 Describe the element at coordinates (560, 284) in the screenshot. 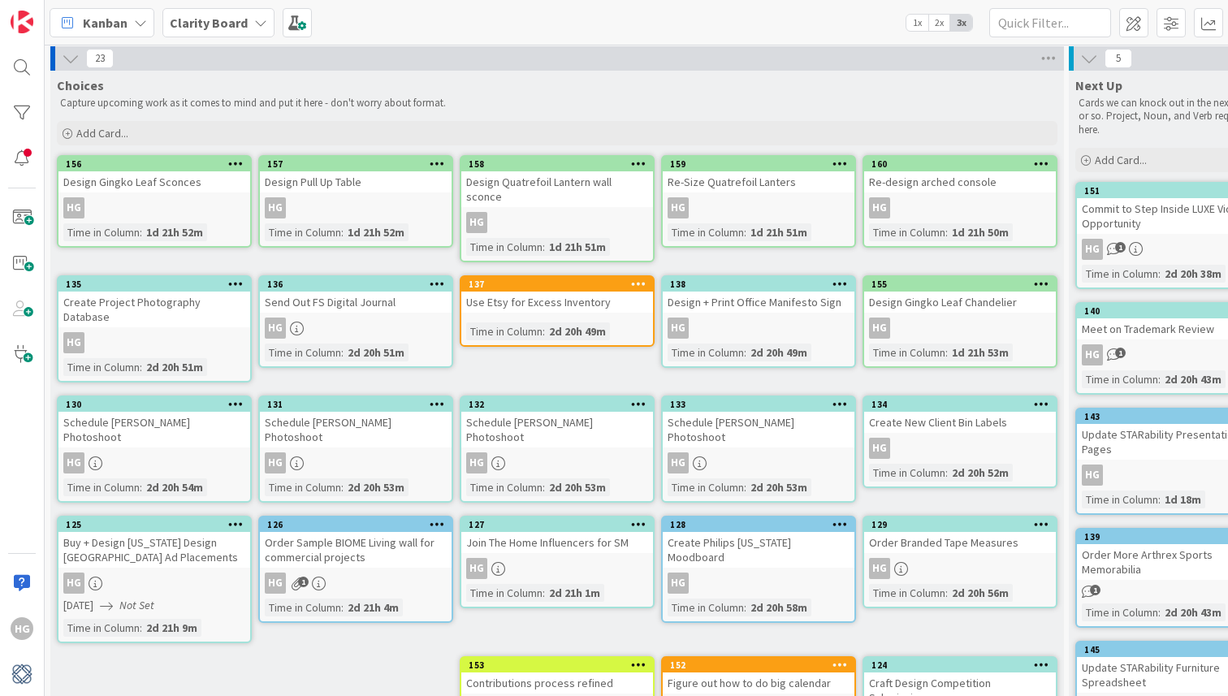

I see `div: 137` at that location.